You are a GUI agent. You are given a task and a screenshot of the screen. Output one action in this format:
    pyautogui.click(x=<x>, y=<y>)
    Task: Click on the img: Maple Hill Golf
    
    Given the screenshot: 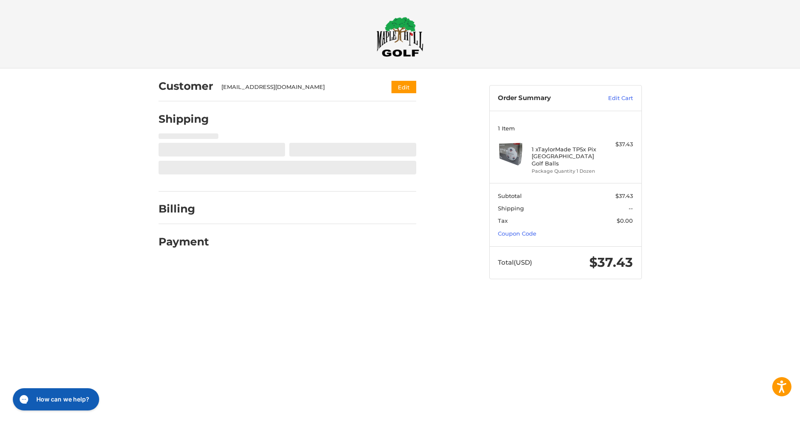 What is the action you would take?
    pyautogui.click(x=400, y=37)
    